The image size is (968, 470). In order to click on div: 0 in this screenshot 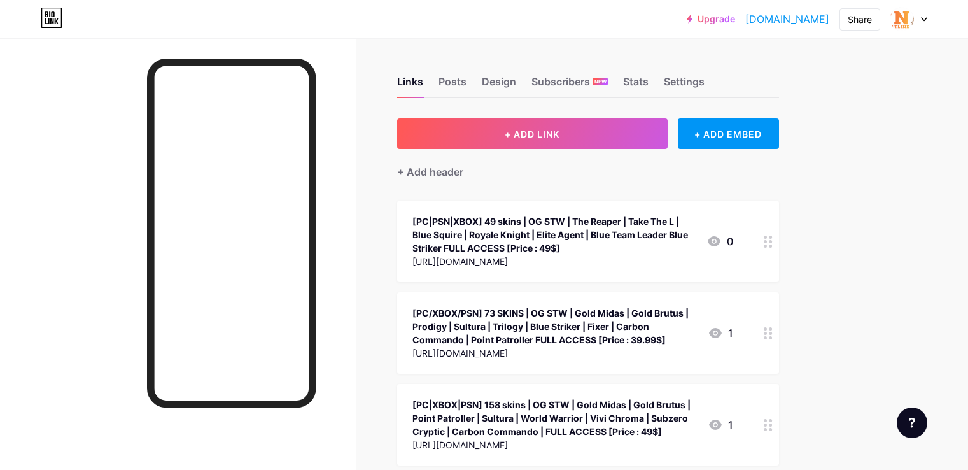, I will do `click(720, 241)`.